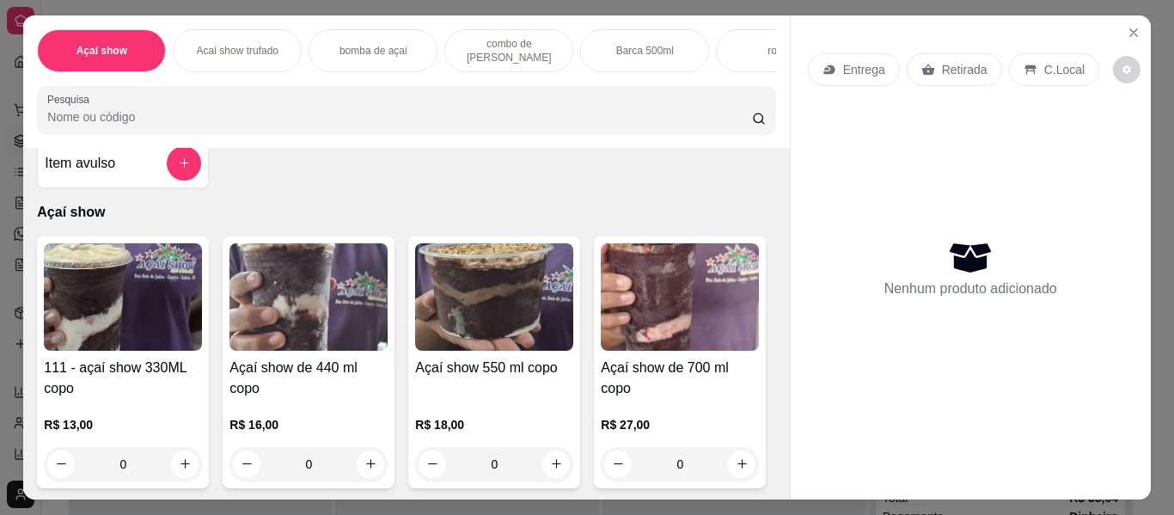 Image resolution: width=1174 pixels, height=515 pixels. What do you see at coordinates (1134, 33) in the screenshot?
I see `button: Close` at bounding box center [1134, 33].